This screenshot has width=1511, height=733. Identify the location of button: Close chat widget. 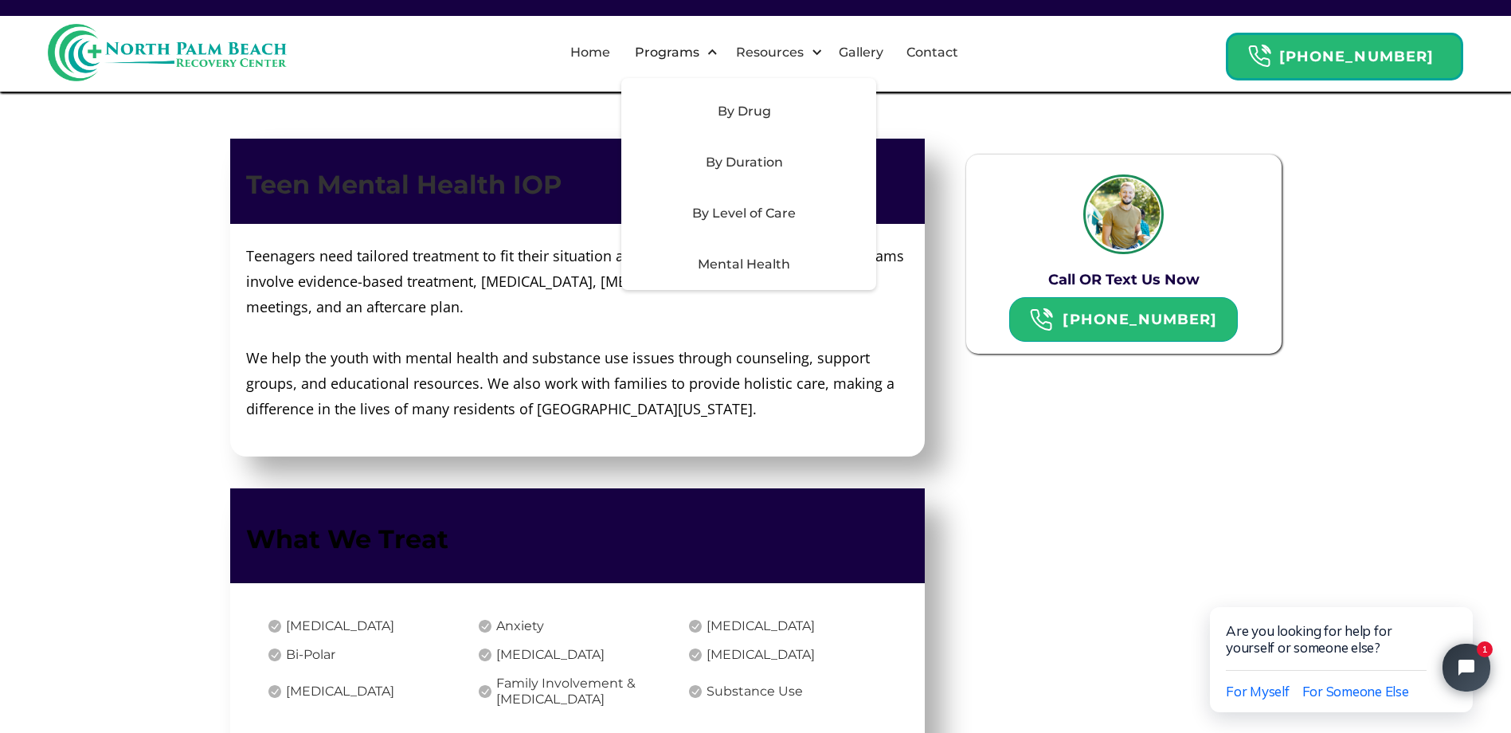
(290, 112).